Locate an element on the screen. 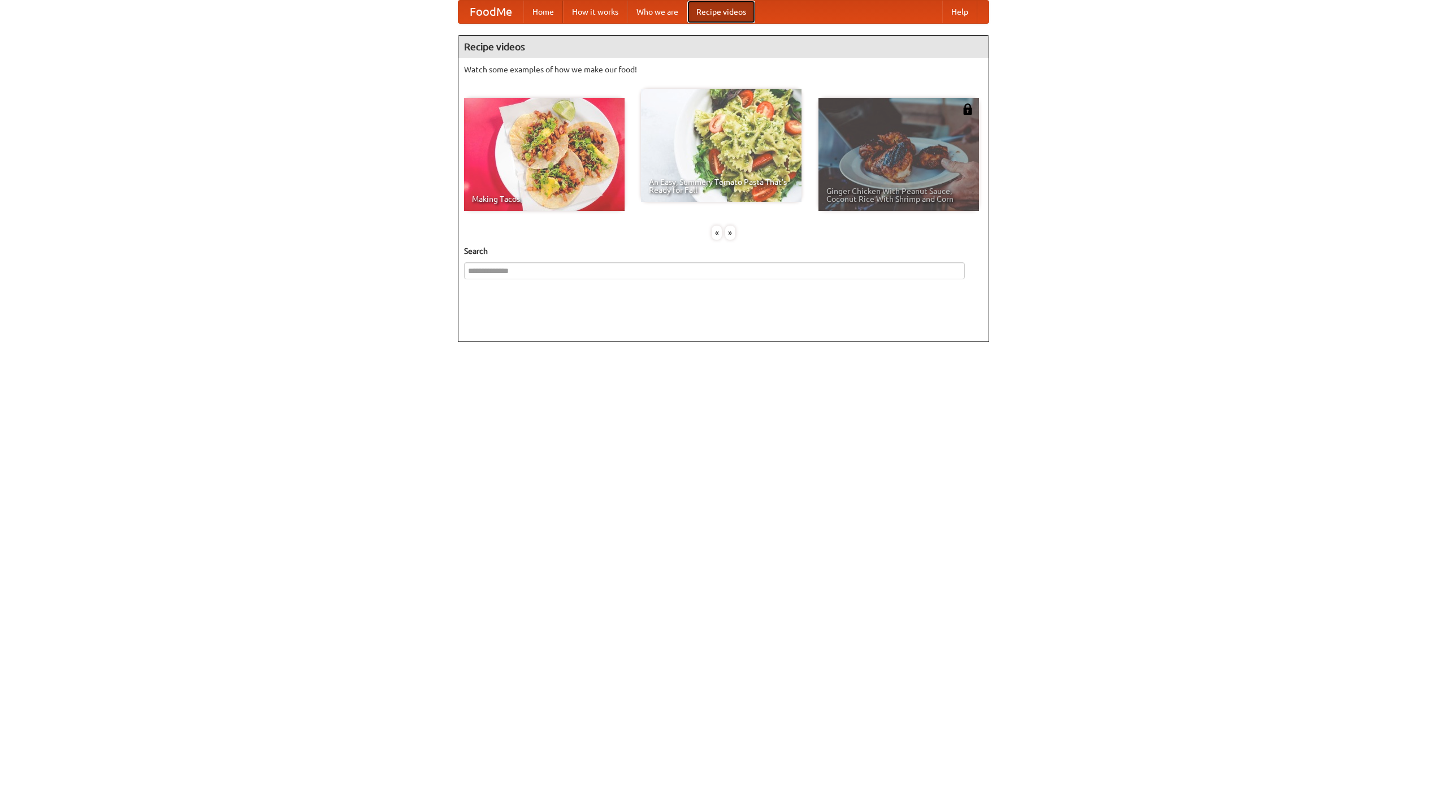 This screenshot has width=1447, height=800. a: Who we are is located at coordinates (657, 12).